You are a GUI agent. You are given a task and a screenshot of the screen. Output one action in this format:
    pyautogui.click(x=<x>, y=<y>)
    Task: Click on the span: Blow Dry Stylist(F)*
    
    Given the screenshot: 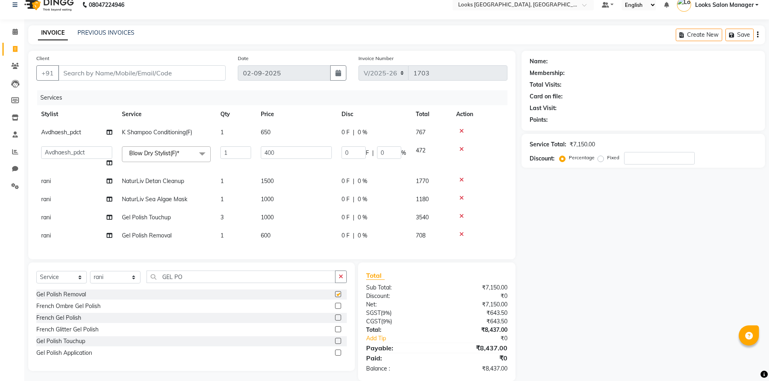 What is the action you would take?
    pyautogui.click(x=154, y=153)
    